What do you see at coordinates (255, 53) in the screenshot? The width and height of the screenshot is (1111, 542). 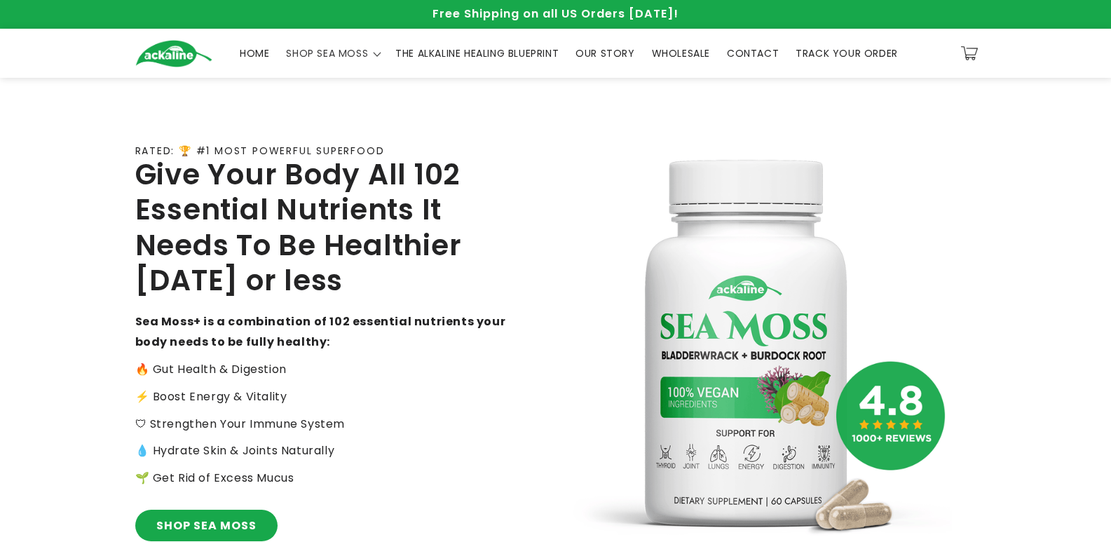 I see `a: HOME` at bounding box center [255, 53].